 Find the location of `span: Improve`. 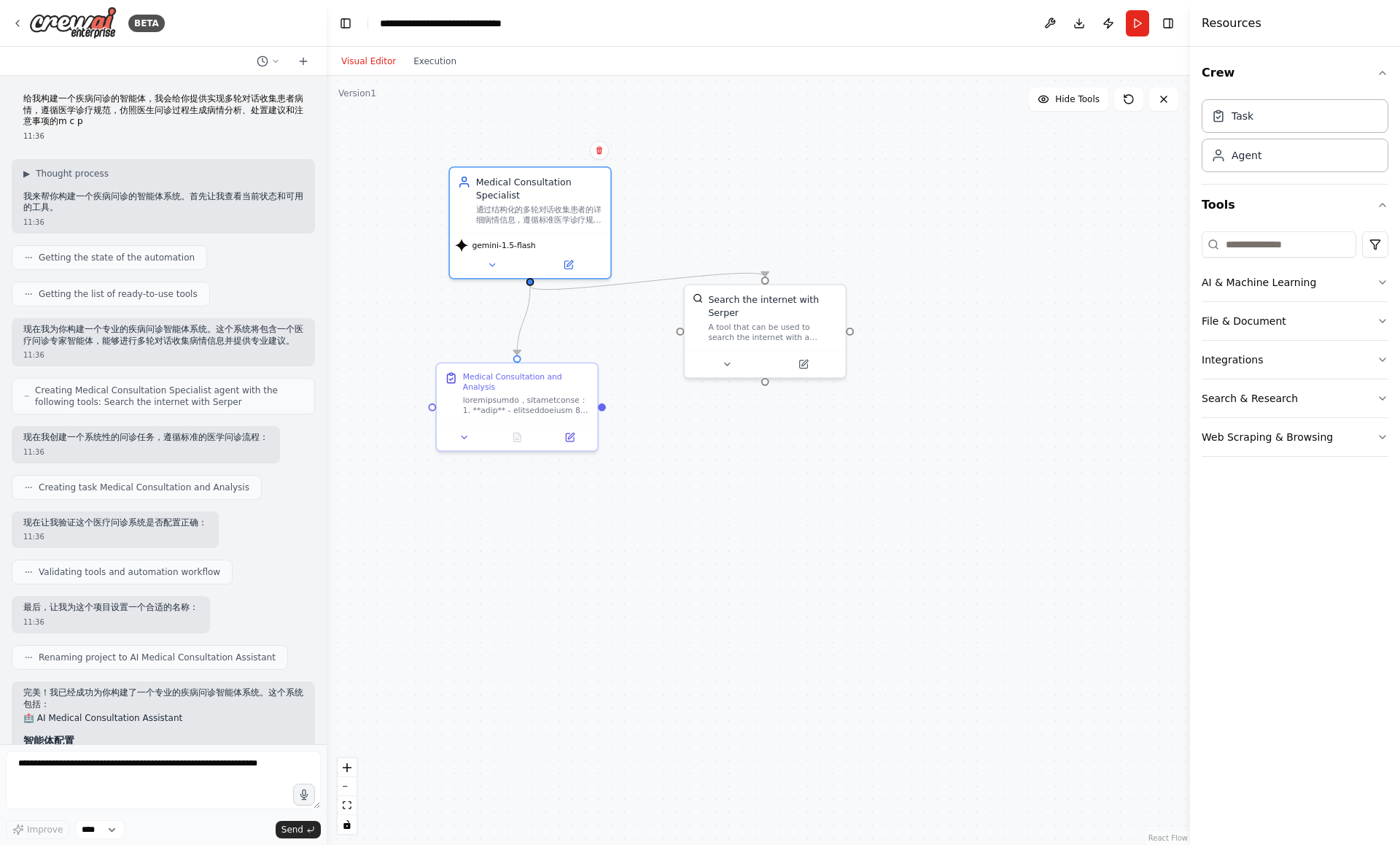

span: Improve is located at coordinates (45, 829).